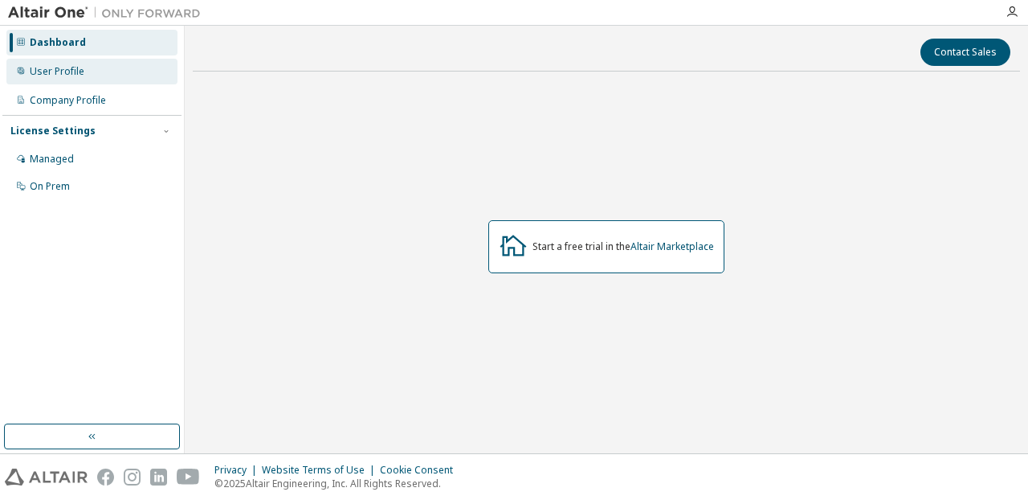  Describe the element at coordinates (132, 476) in the screenshot. I see `img: instagram.svg` at that location.